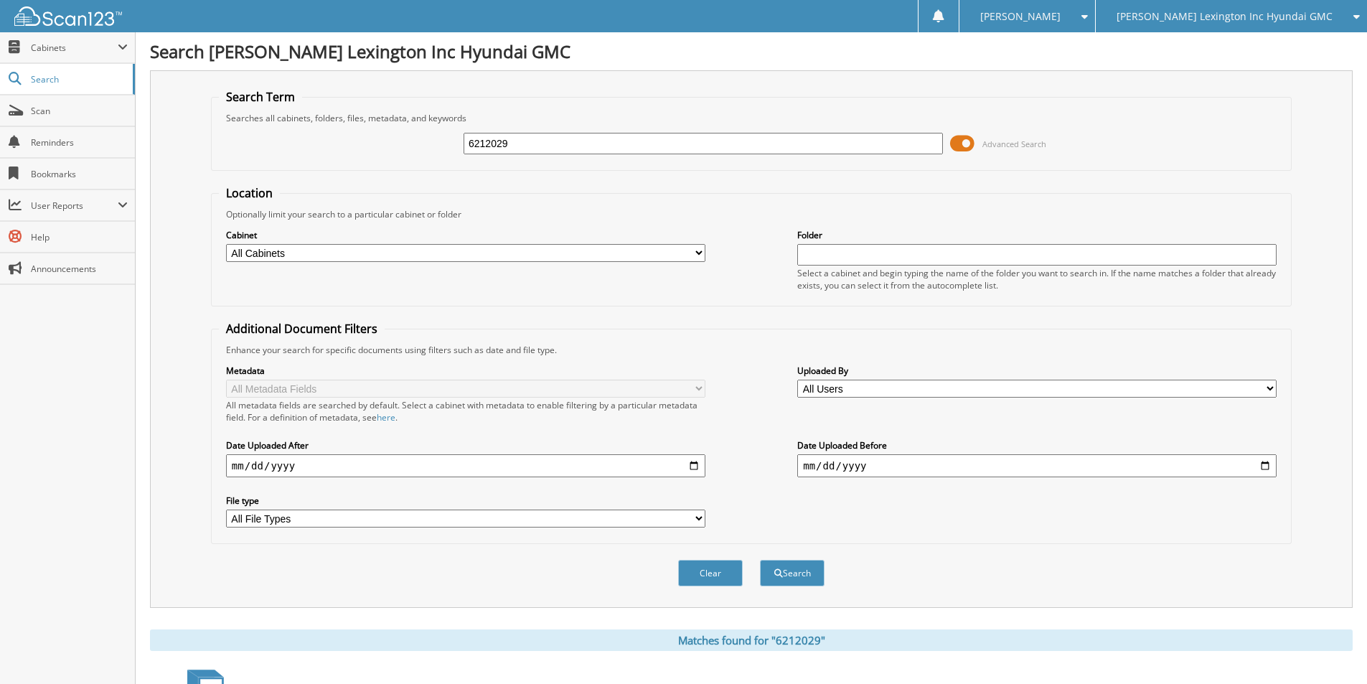 The image size is (1367, 684). Describe the element at coordinates (751, 349) in the screenshot. I see `div: Enhance your search for specific documents using filters such as date and file type.` at that location.